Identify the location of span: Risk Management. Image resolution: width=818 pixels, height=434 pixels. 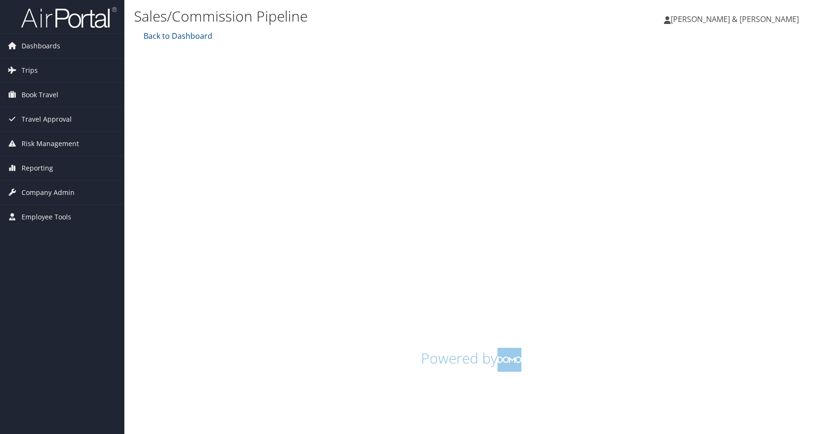
(50, 144).